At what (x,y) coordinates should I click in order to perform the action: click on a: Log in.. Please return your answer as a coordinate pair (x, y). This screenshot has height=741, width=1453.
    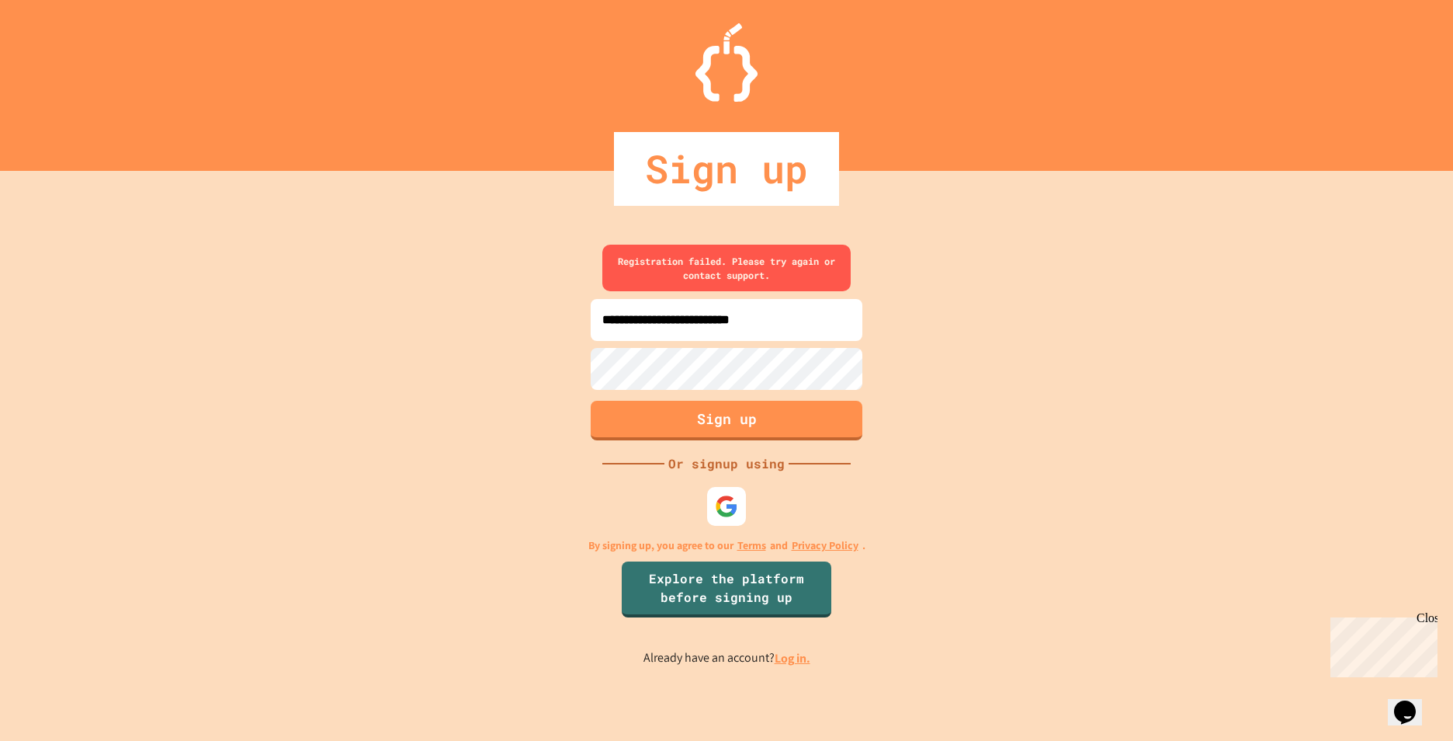
    Looking at the image, I should click on (793, 658).